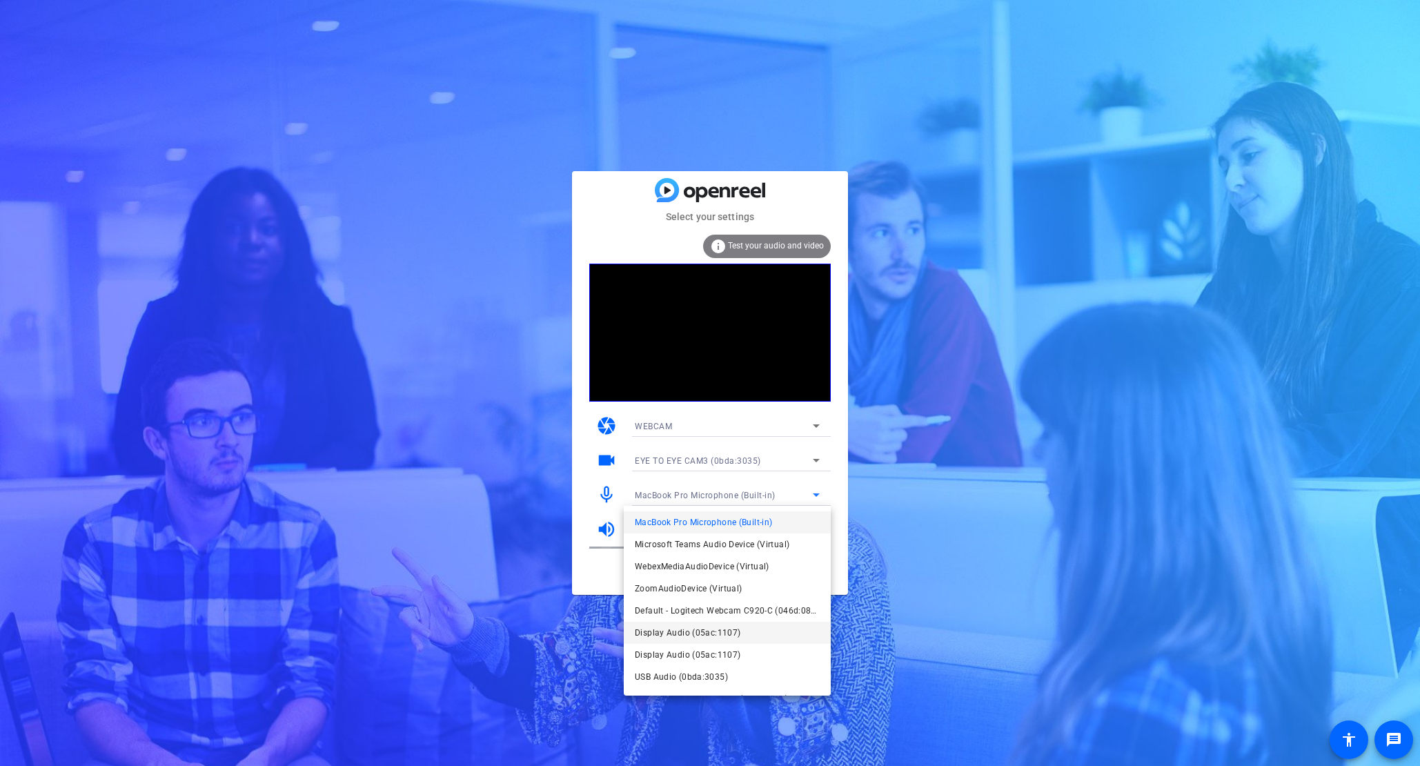 This screenshot has height=766, width=1420. Describe the element at coordinates (711, 699) in the screenshot. I see `span: Logitech Webcam C920-C (046d:0841)` at that location.